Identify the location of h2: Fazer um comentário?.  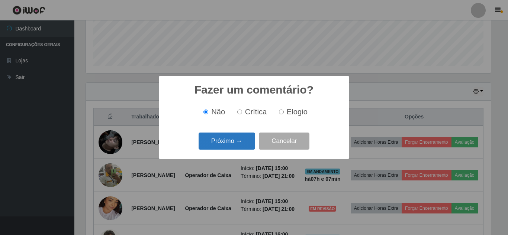
(254, 90).